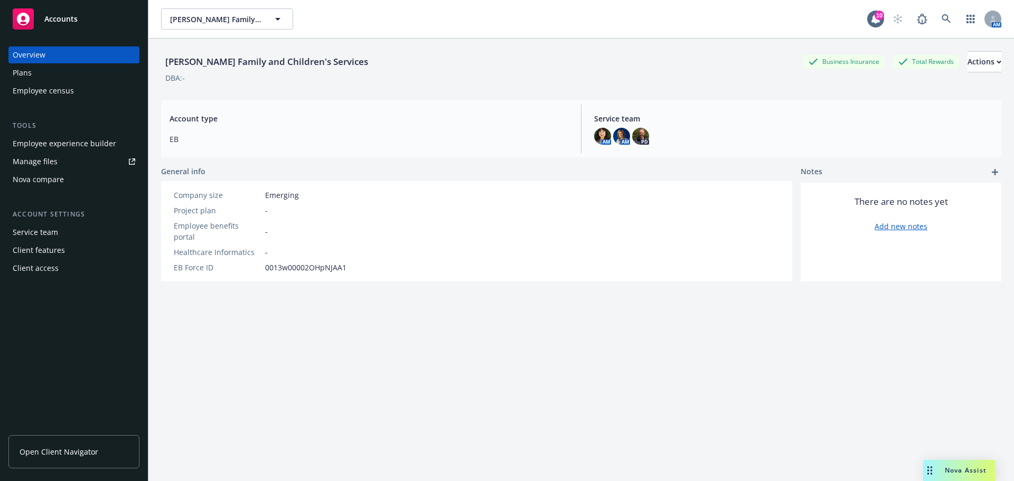 Image resolution: width=1014 pixels, height=481 pixels. Describe the element at coordinates (282, 195) in the screenshot. I see `span: Emerging` at that location.